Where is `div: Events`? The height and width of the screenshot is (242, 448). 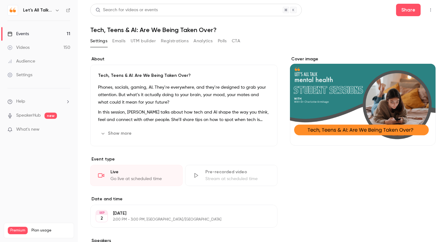
div: Events is located at coordinates (18, 34).